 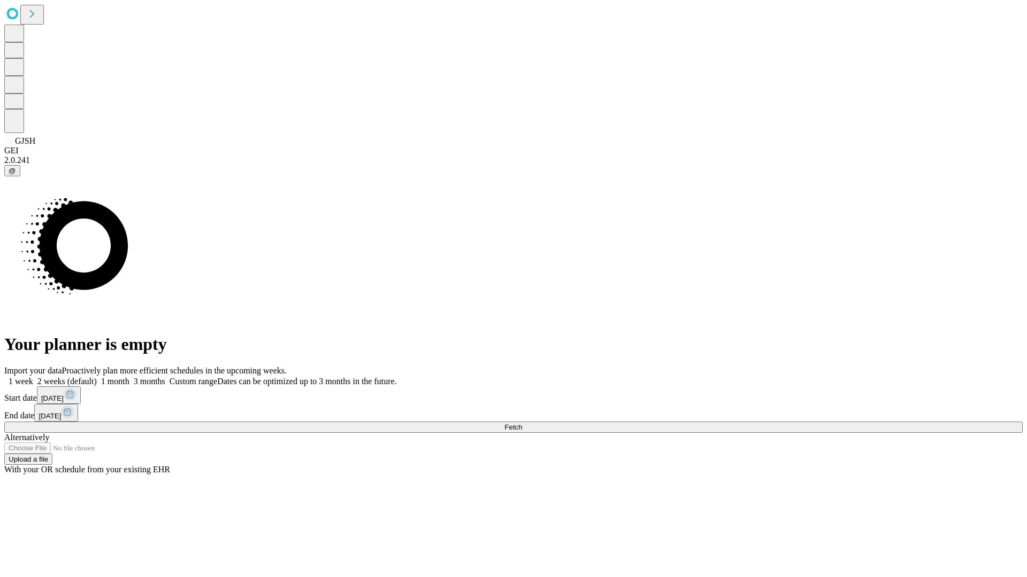 I want to click on div: GEI, so click(x=513, y=151).